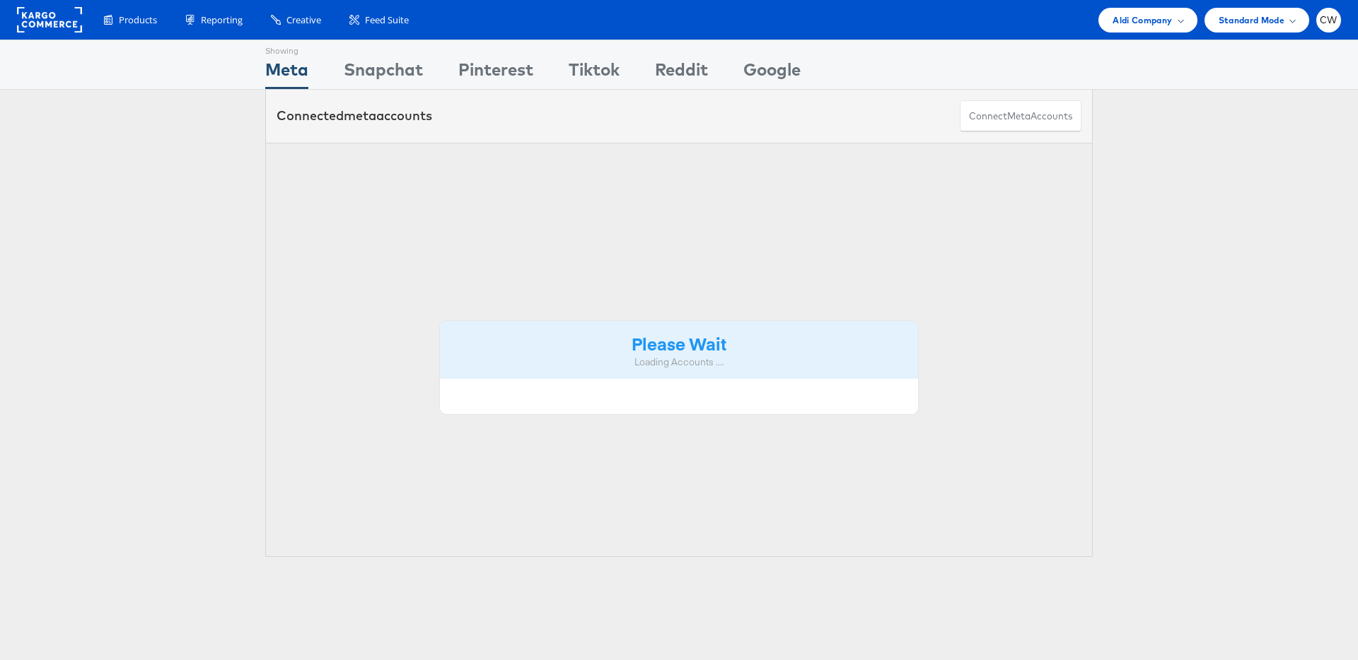  I want to click on div: Google, so click(771, 73).